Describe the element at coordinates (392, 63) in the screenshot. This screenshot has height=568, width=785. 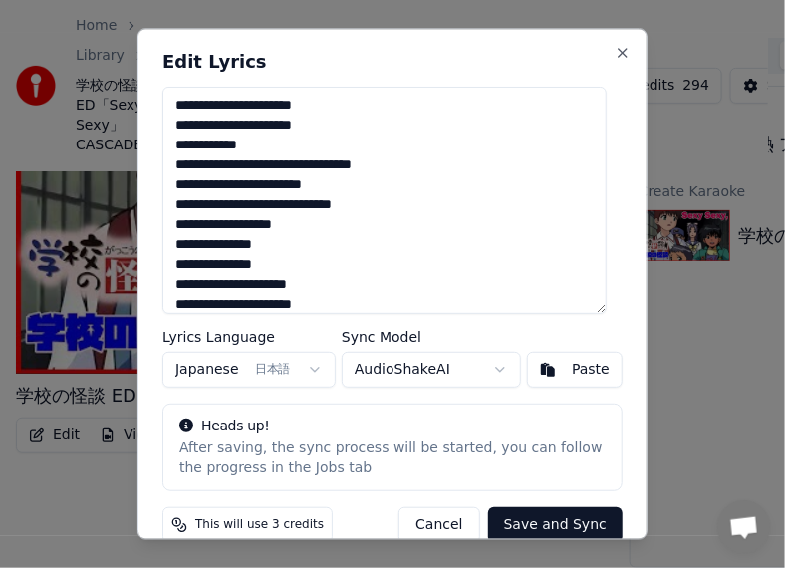
I see `h2: Edit Lyrics` at that location.